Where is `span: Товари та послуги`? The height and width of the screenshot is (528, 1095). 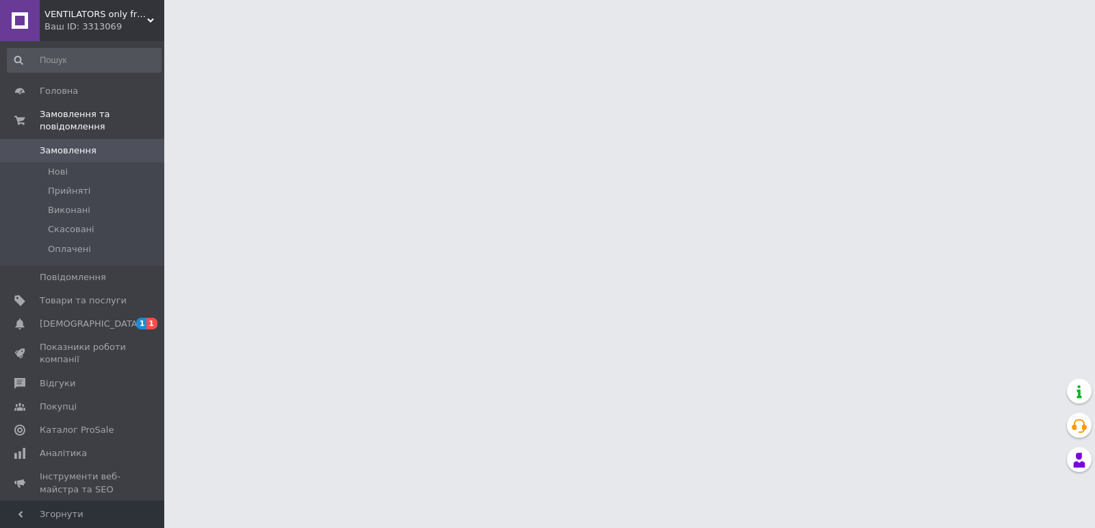
span: Товари та послуги is located at coordinates (83, 301).